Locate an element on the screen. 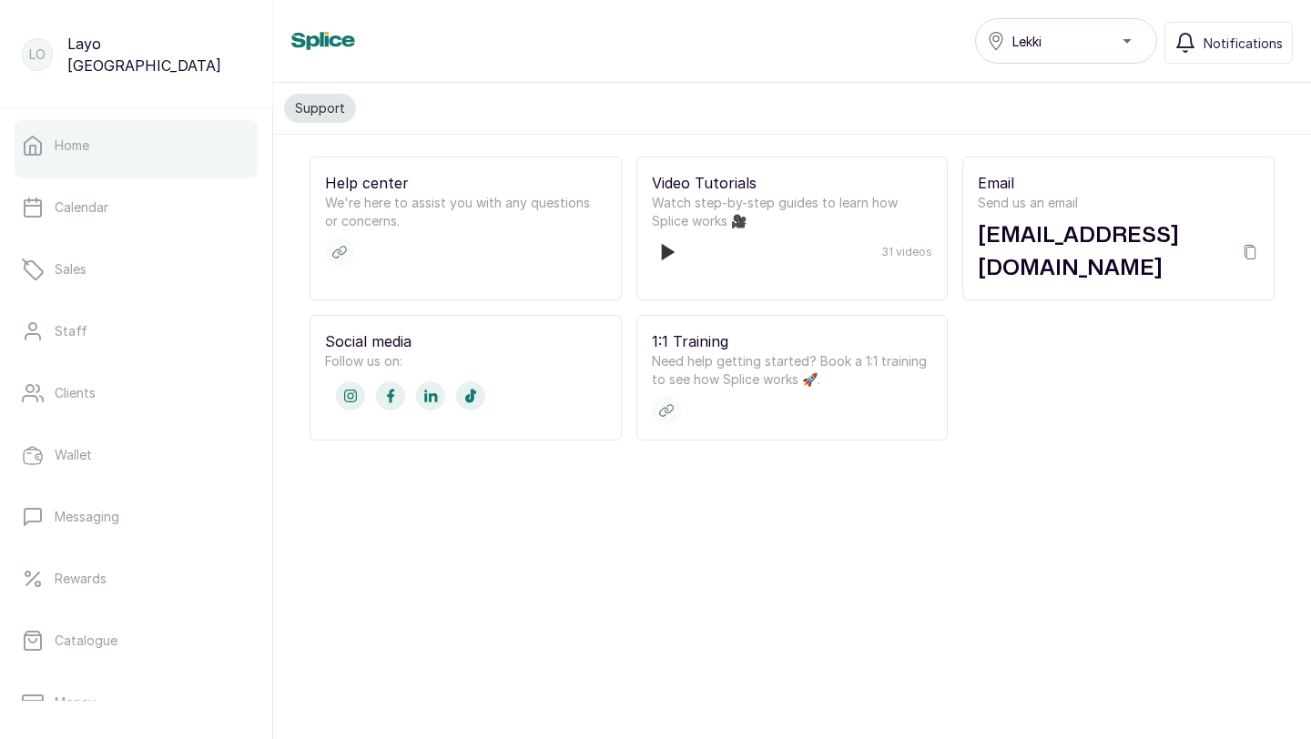 The height and width of the screenshot is (739, 1311). p: Help center is located at coordinates (465, 183).